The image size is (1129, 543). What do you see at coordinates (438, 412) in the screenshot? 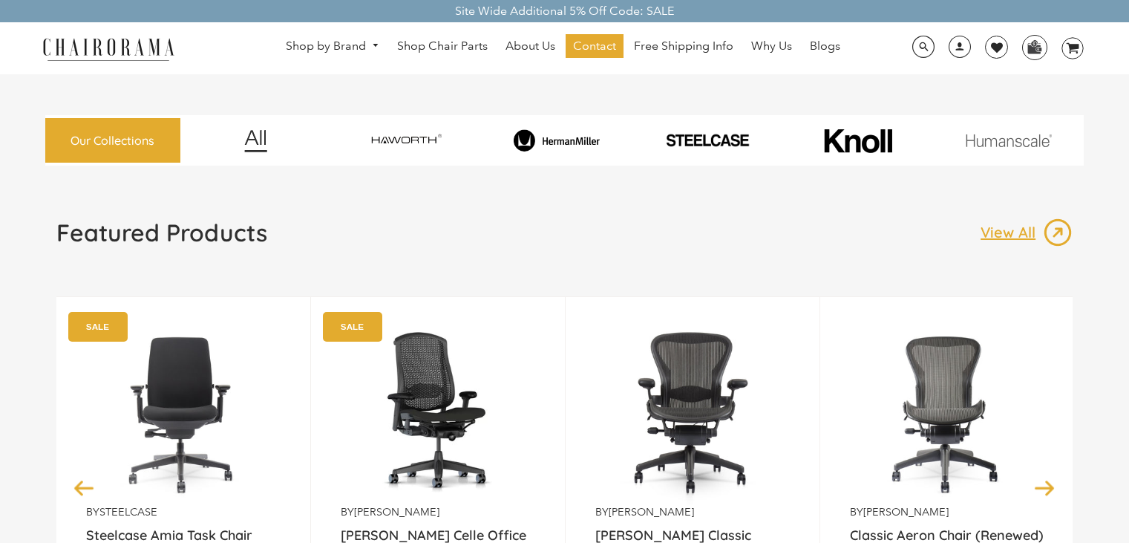
I see `img: Herman Miller Celle Office Chair Renewed by Chairorama | Grey - chairorama` at bounding box center [438, 412].